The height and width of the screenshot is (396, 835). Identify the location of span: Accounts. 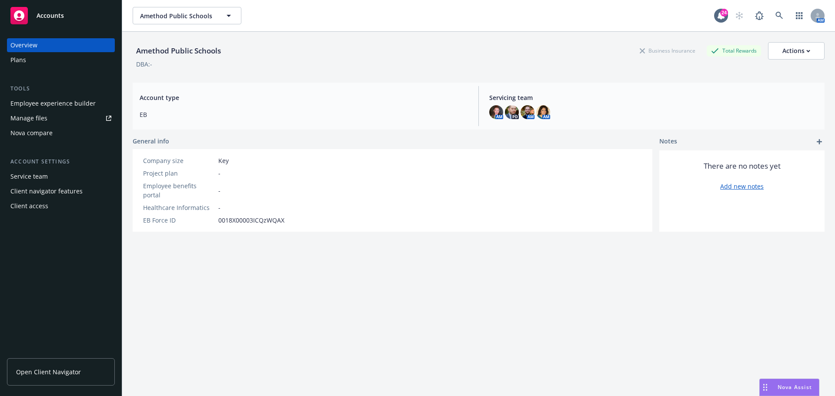
(50, 16).